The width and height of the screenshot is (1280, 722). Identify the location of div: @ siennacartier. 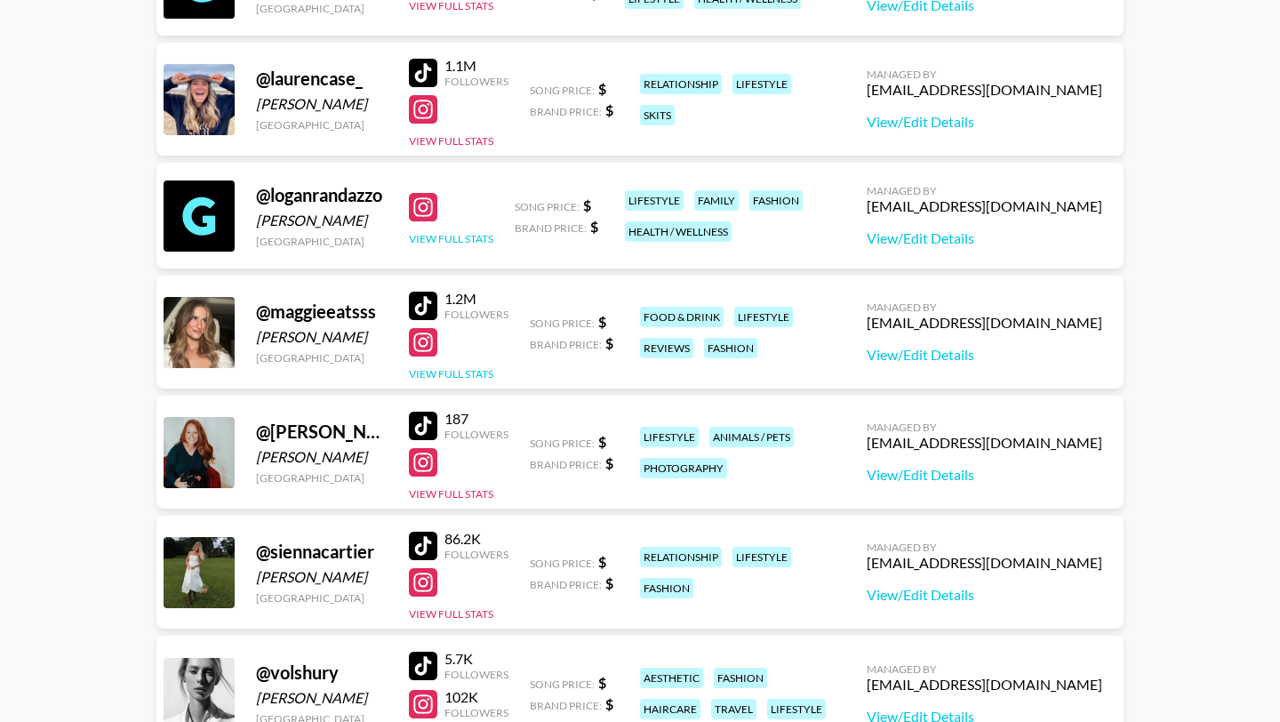
(322, 551).